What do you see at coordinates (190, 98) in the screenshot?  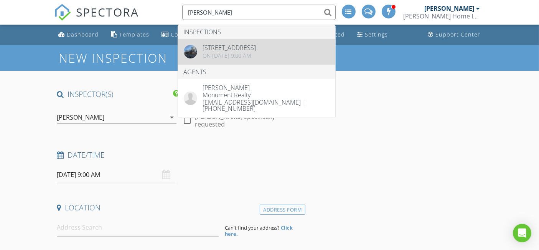 I see `img: default-user-f0147aede5fd5fa78ca7ade42f37bd4542148d508eef1c3d3ea960f66861d68b.jpg` at bounding box center [190, 98].